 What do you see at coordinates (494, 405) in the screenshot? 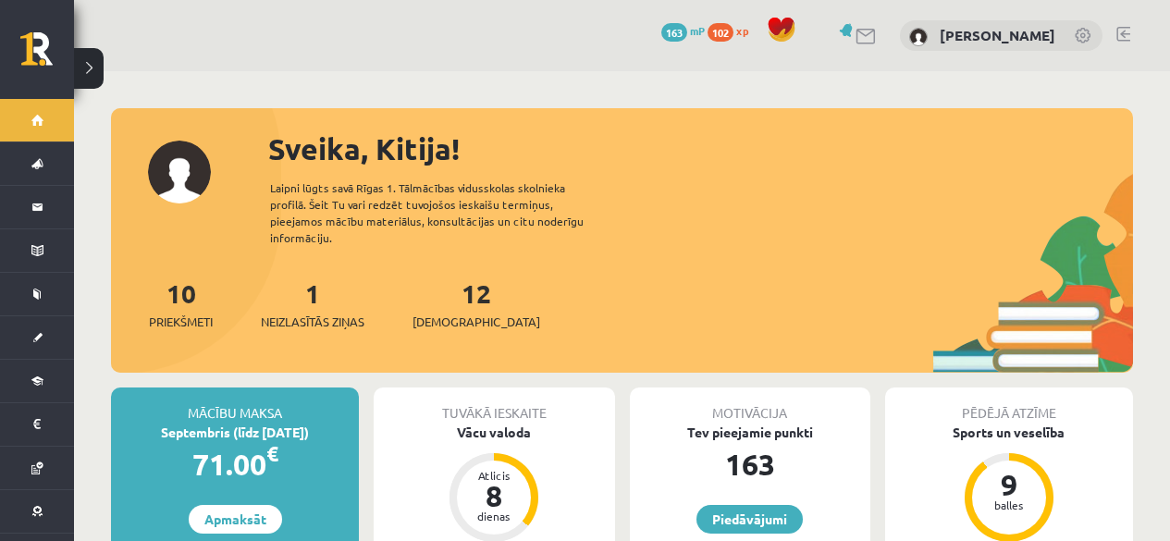
I see `div: Tuvākā ieskaite` at bounding box center [494, 405].